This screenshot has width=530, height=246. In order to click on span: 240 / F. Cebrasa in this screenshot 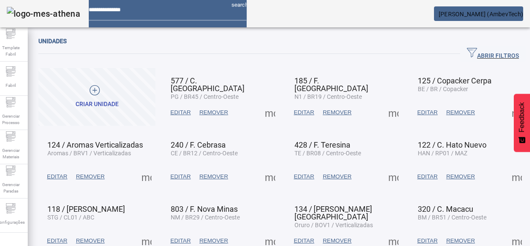, I will do `click(198, 144)`.